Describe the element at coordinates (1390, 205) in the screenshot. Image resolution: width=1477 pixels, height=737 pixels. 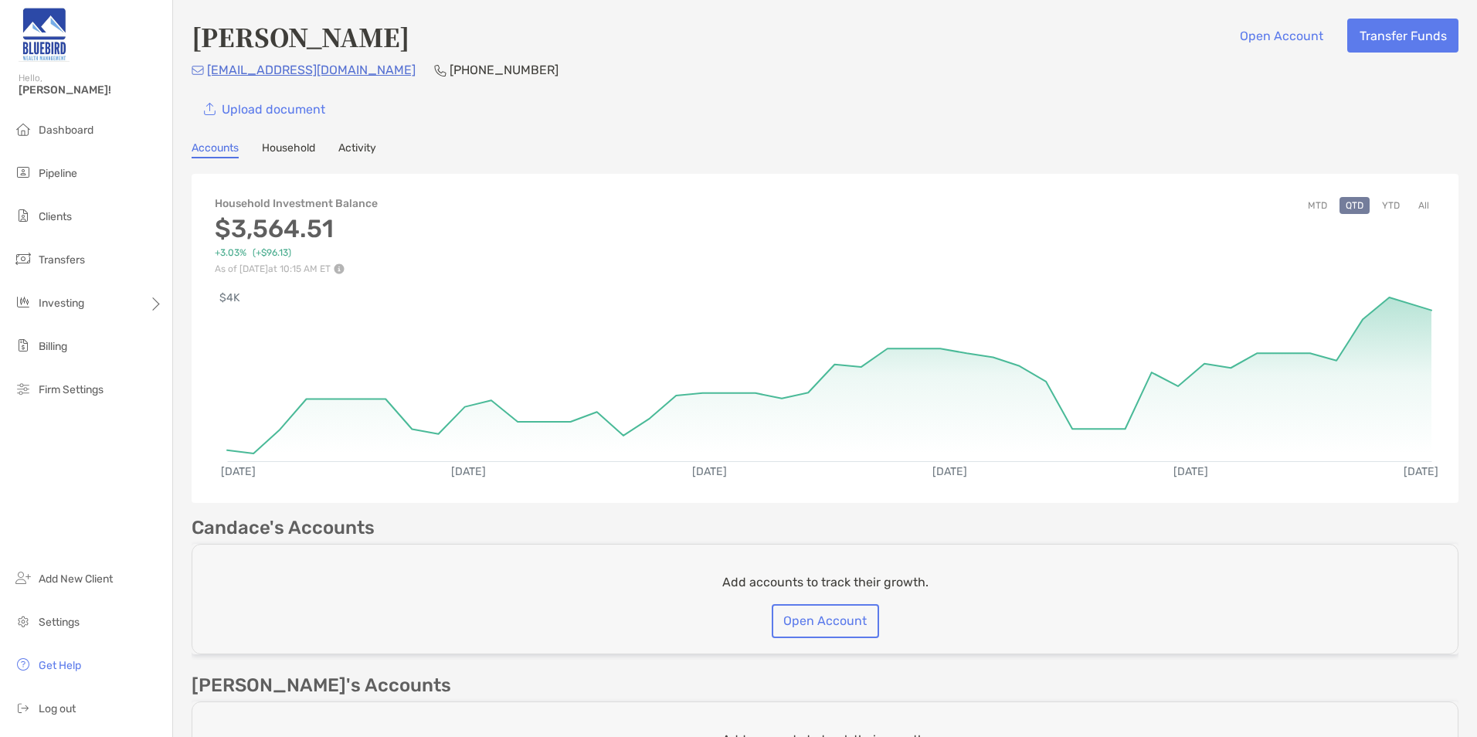
I see `button: YTD` at that location.